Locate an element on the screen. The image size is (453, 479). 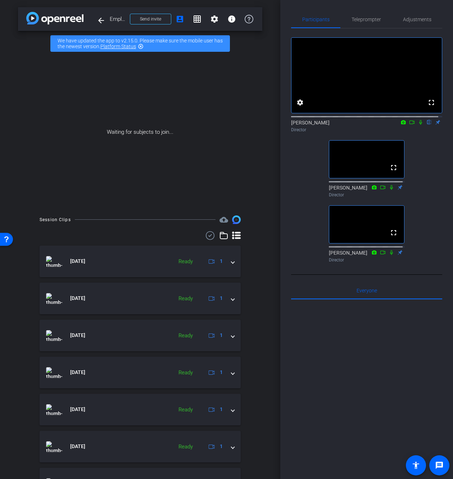
img: app-logo is located at coordinates (55, 18).